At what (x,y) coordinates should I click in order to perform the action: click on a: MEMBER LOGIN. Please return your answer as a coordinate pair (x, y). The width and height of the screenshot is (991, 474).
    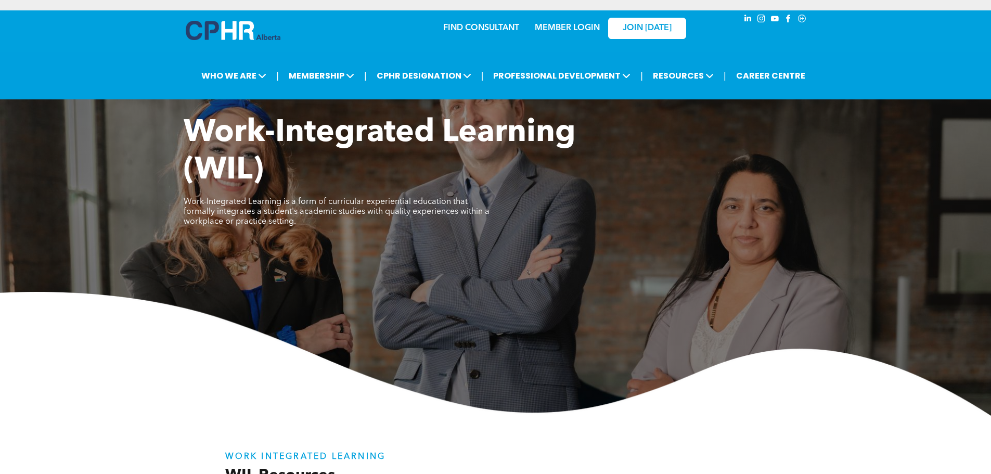
    Looking at the image, I should click on (567, 28).